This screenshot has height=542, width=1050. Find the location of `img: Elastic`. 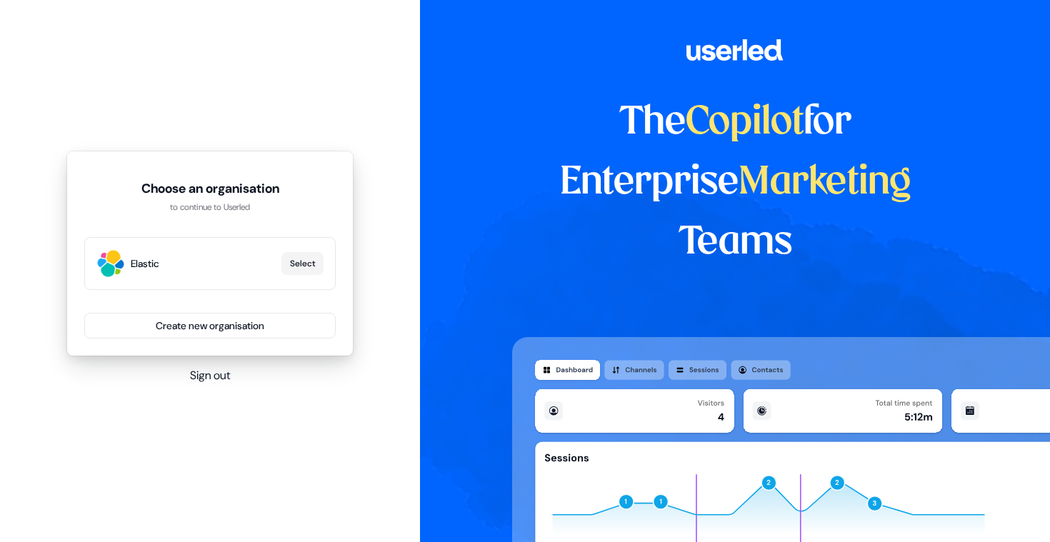

img: Elastic is located at coordinates (111, 264).